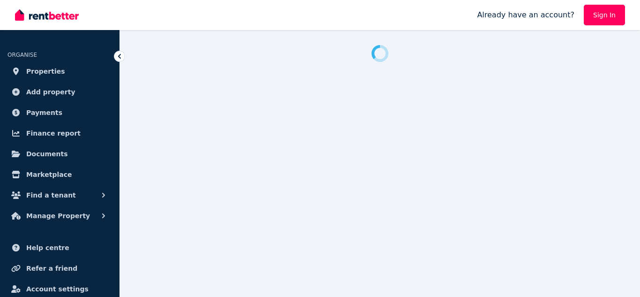 The height and width of the screenshot is (297, 640). What do you see at coordinates (47, 154) in the screenshot?
I see `span: Documents` at bounding box center [47, 154].